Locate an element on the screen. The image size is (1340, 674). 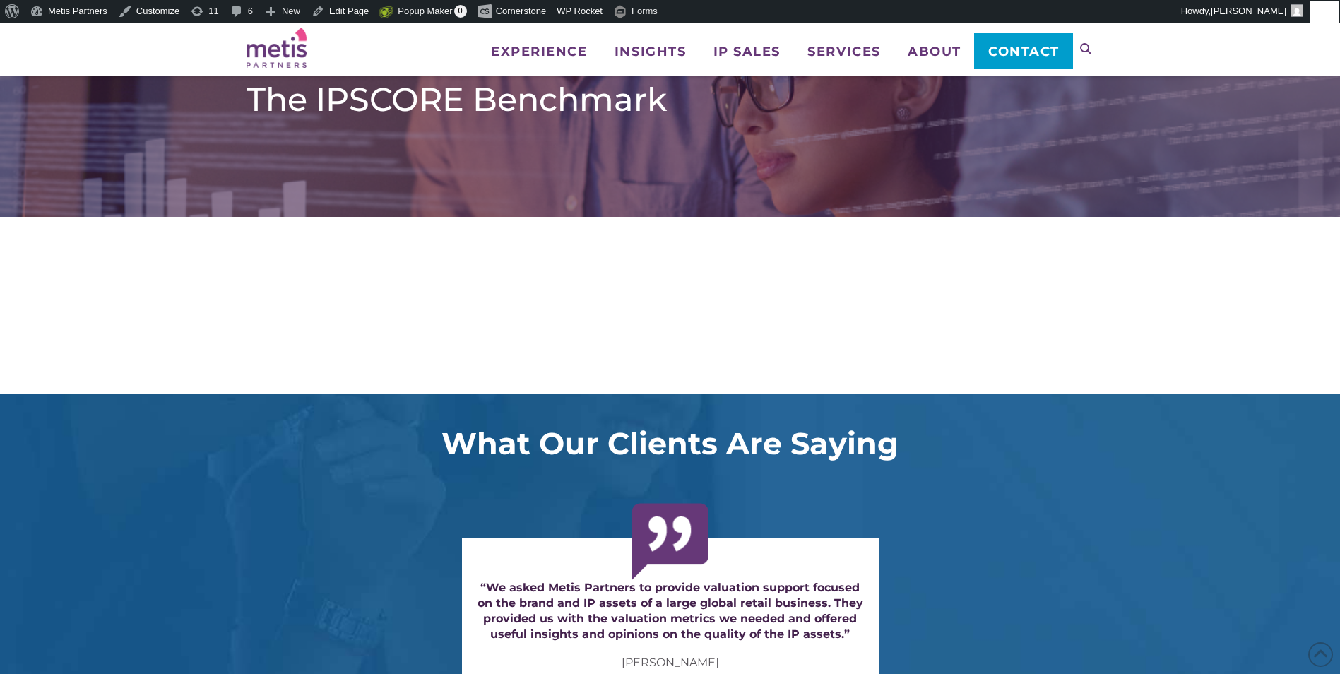
span: Services is located at coordinates (843, 52).